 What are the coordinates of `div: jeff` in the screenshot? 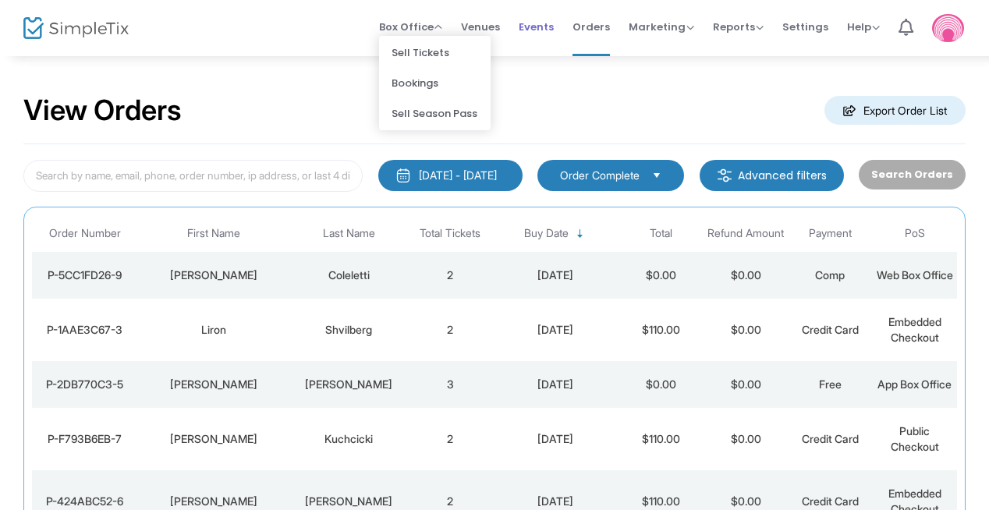 It's located at (213, 384).